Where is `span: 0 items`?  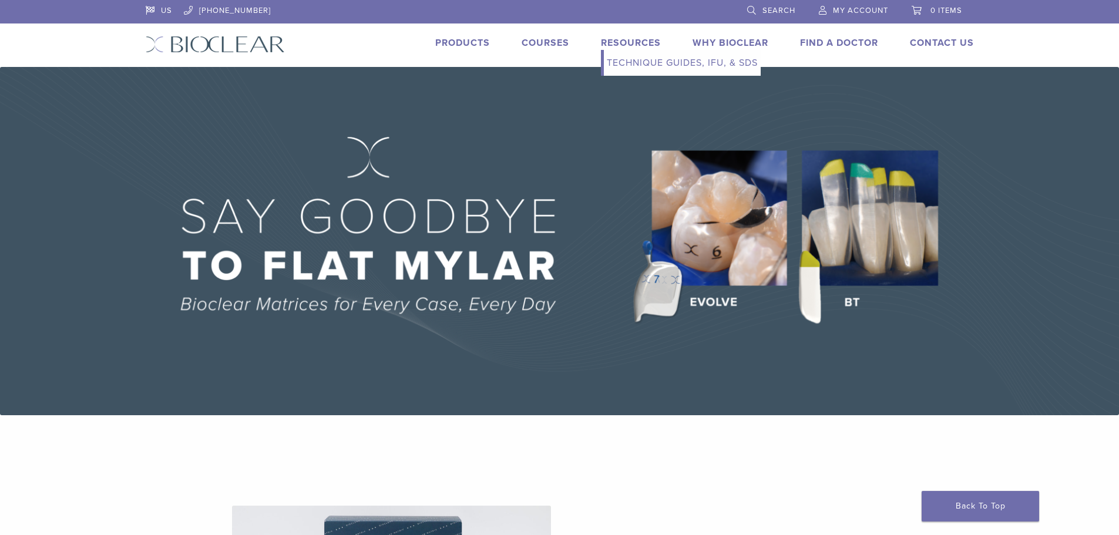
span: 0 items is located at coordinates (946, 11).